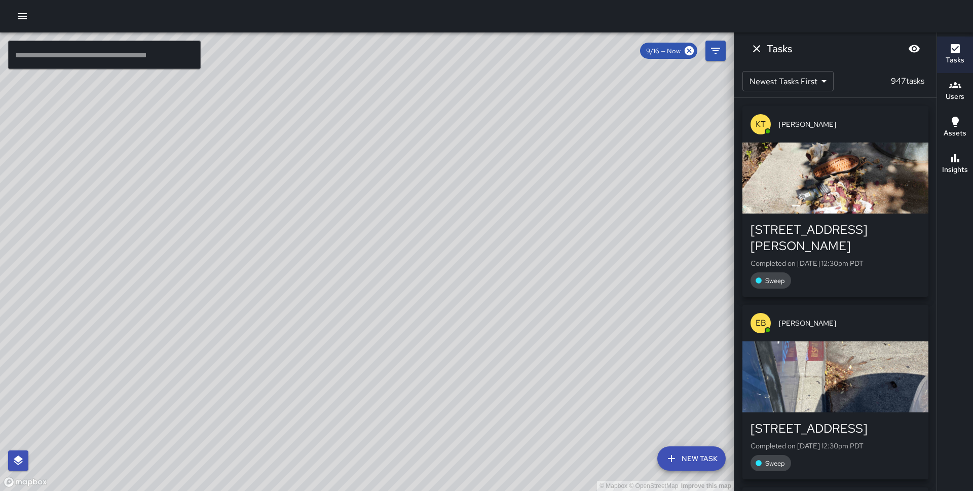 The image size is (973, 491). I want to click on div: 9/16 — Now, so click(668, 51).